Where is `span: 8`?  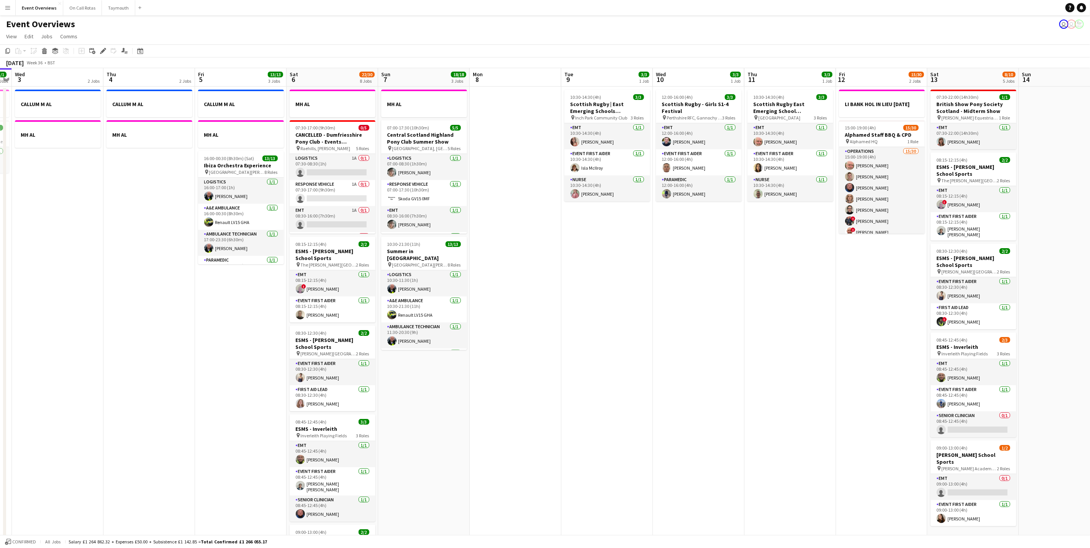
span: 8 is located at coordinates (477, 79).